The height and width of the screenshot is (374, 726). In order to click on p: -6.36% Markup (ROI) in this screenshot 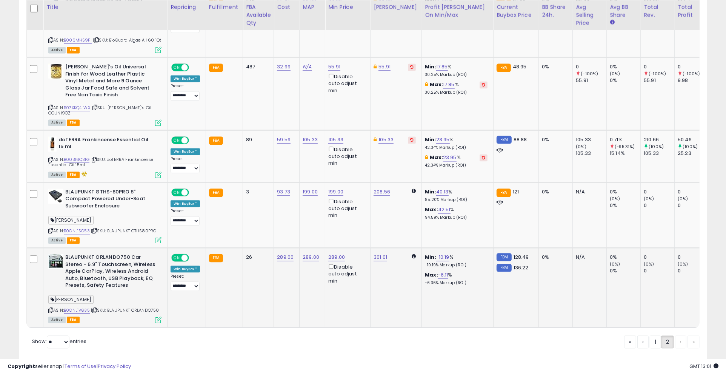, I will do `click(456, 283)`.